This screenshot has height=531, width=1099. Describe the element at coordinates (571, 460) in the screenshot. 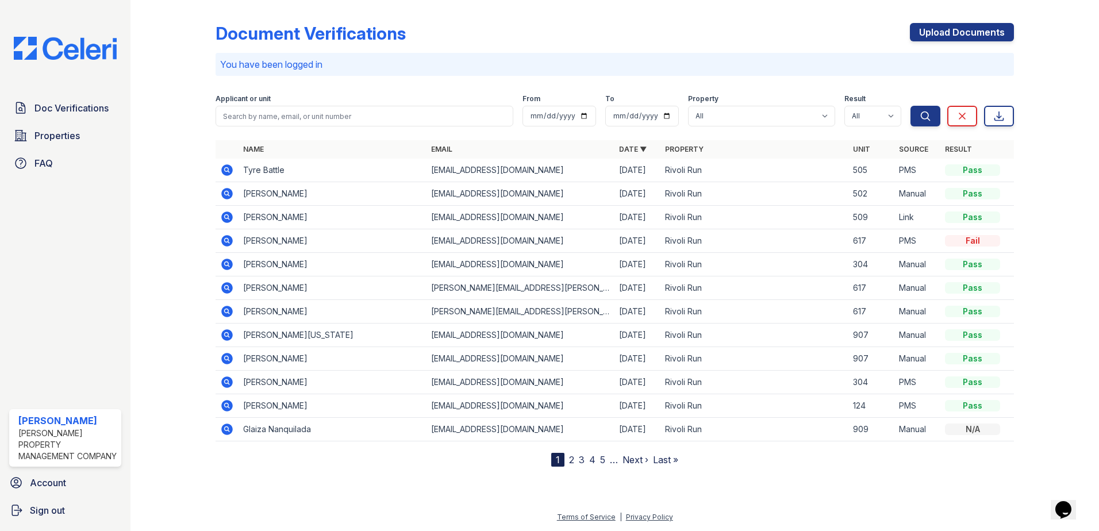

I see `a: 2` at that location.